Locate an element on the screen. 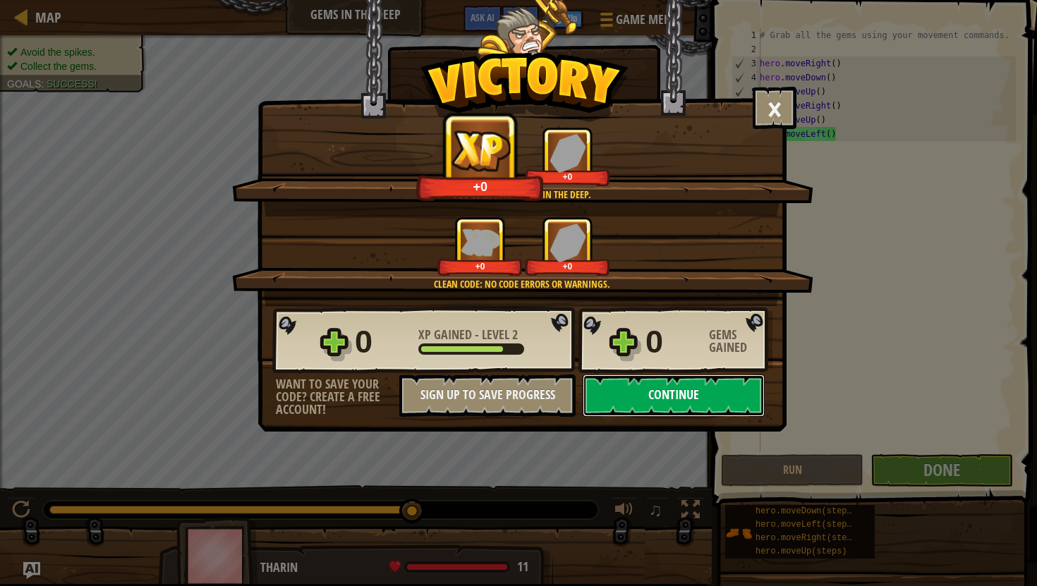  button: Sign Up to Save Progress is located at coordinates (488, 396).